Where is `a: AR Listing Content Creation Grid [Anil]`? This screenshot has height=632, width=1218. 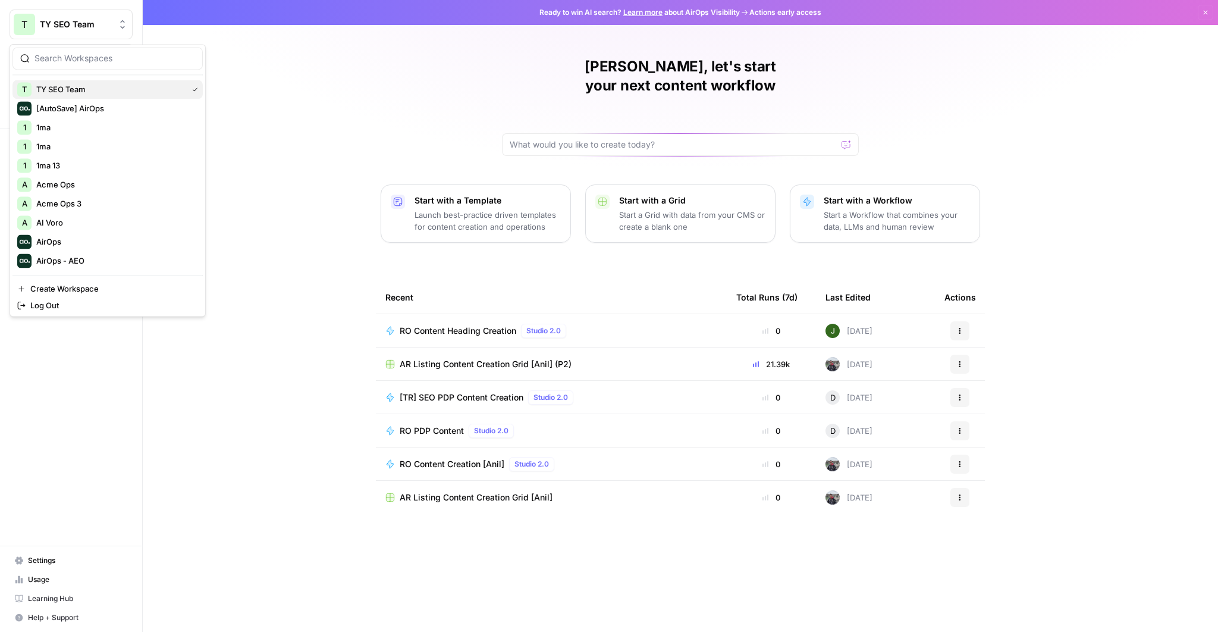 a: AR Listing Content Creation Grid [Anil] is located at coordinates (551, 497).